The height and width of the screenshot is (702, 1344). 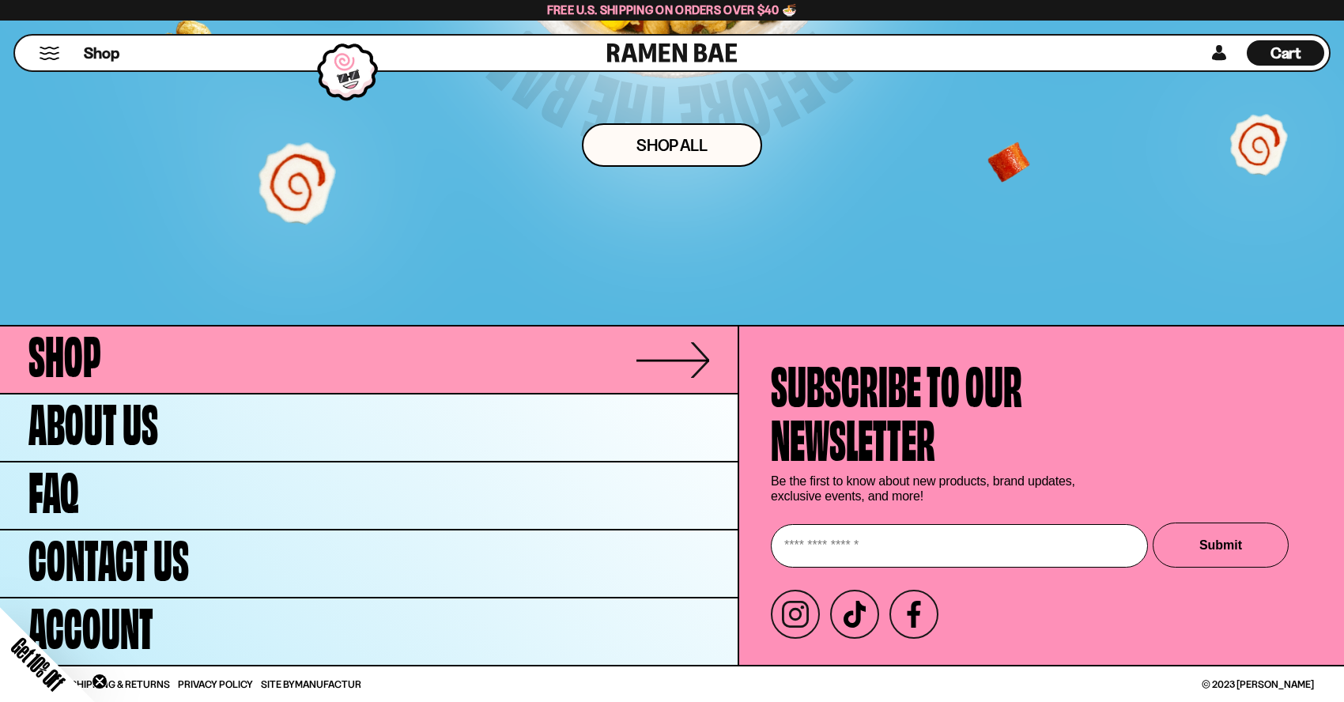 I want to click on span: About Us, so click(x=93, y=420).